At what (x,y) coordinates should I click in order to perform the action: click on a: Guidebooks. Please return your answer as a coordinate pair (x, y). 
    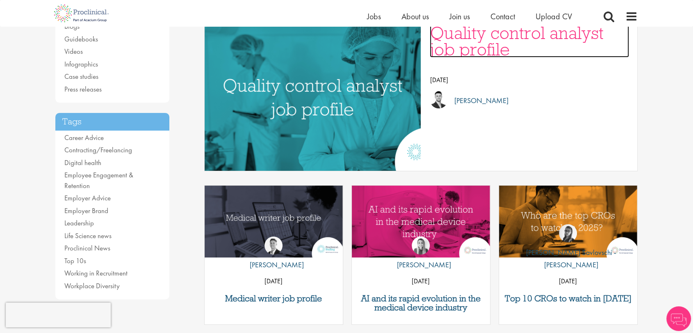
    Looking at the image, I should click on (81, 39).